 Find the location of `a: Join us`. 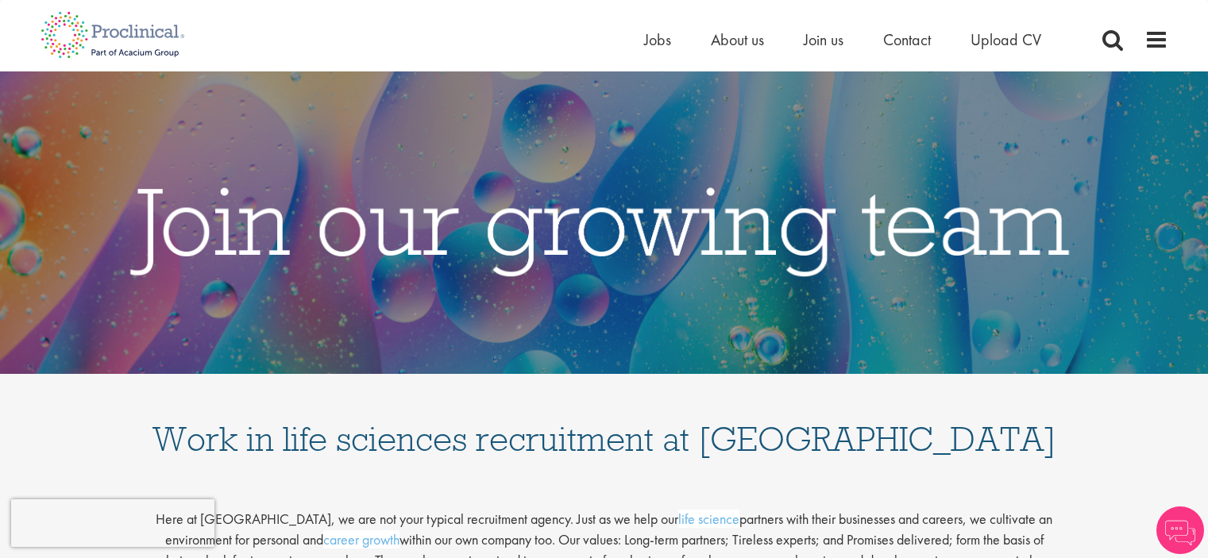

a: Join us is located at coordinates (823, 40).